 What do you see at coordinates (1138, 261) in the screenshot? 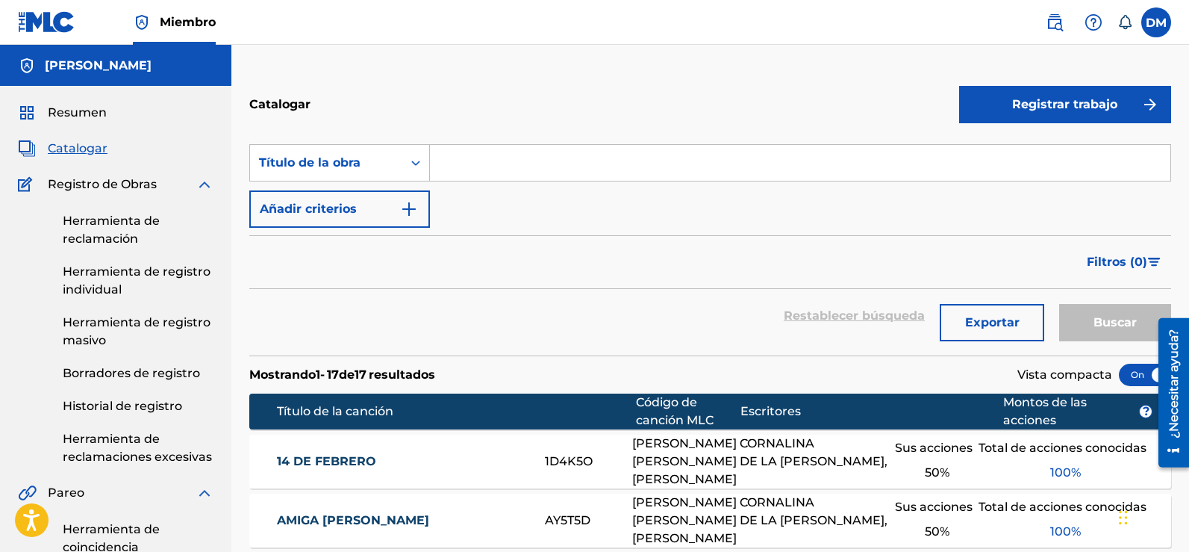
I see `font: 0` at bounding box center [1138, 261].